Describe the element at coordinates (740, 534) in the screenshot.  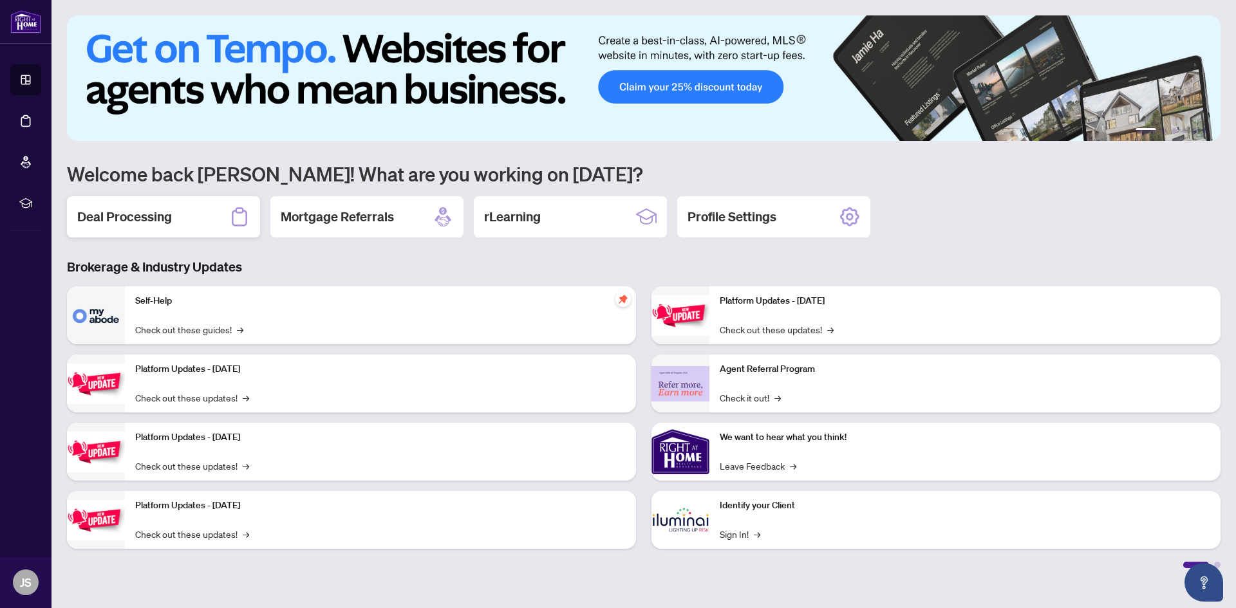
I see `a: Sign In!→` at that location.